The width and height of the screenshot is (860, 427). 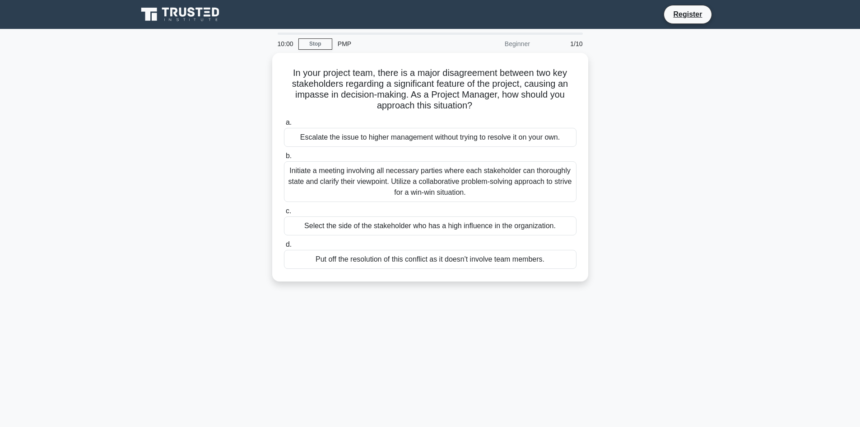 What do you see at coordinates (430, 89) in the screenshot?
I see `h5: In your project team, there is a major disagreement between two key stakeholders regarding a sign...` at bounding box center [430, 89].